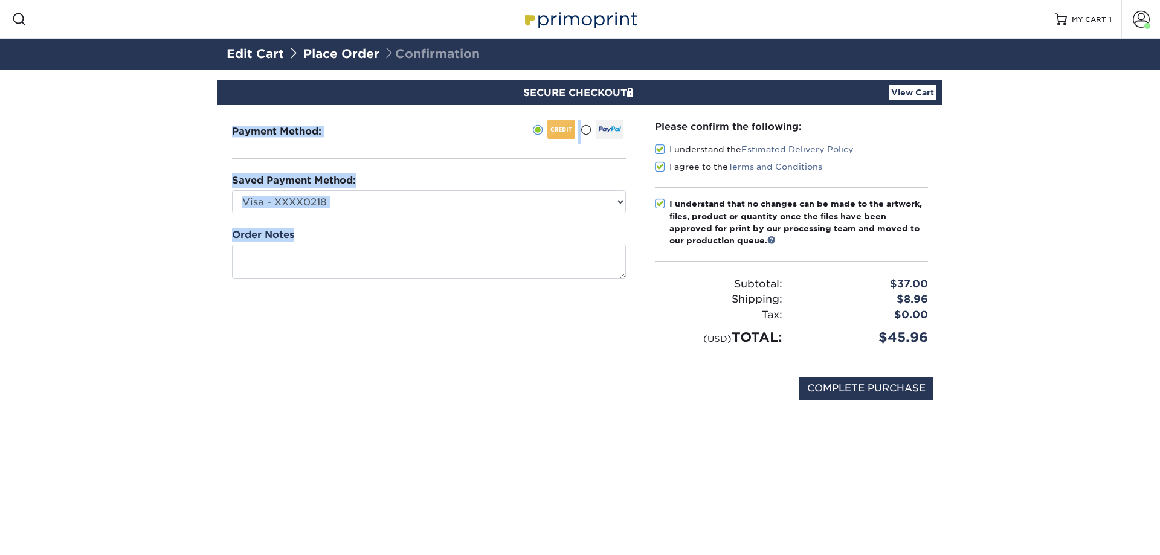 Image resolution: width=1160 pixels, height=555 pixels. I want to click on span: 1, so click(1110, 19).